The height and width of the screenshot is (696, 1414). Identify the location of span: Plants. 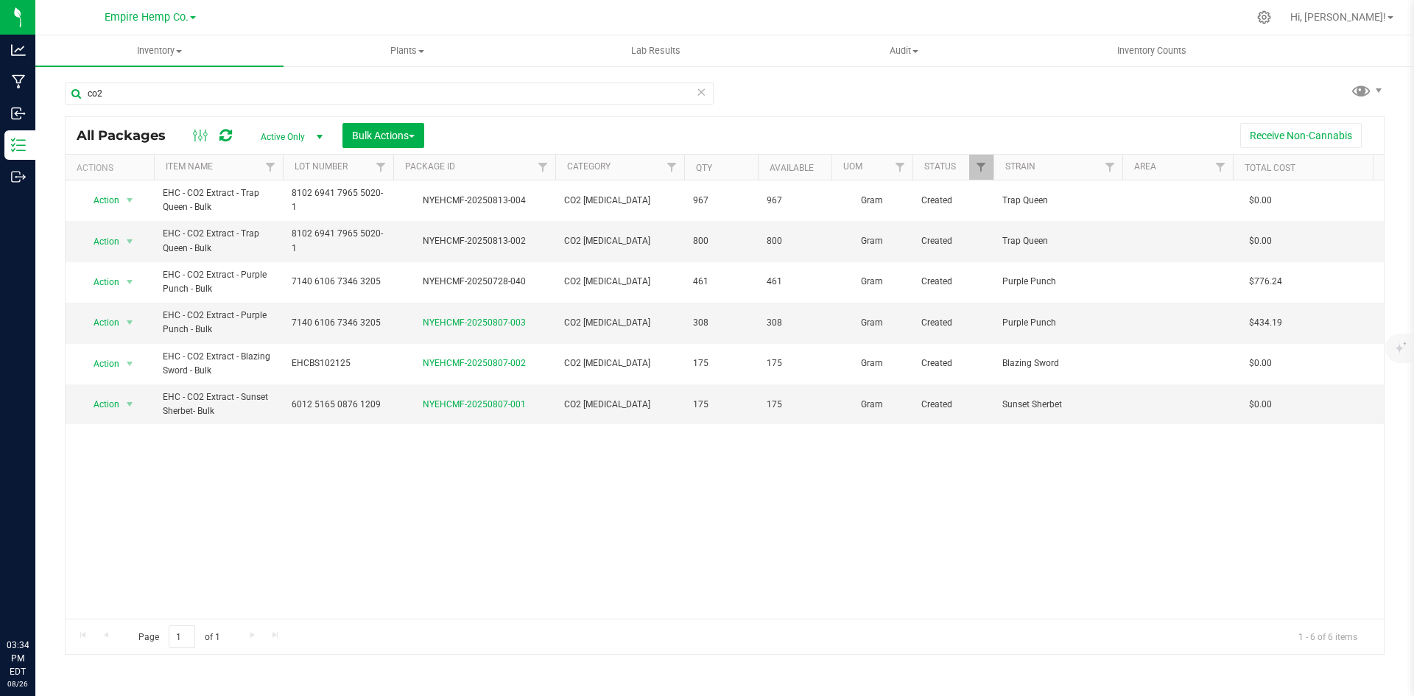
(407, 51).